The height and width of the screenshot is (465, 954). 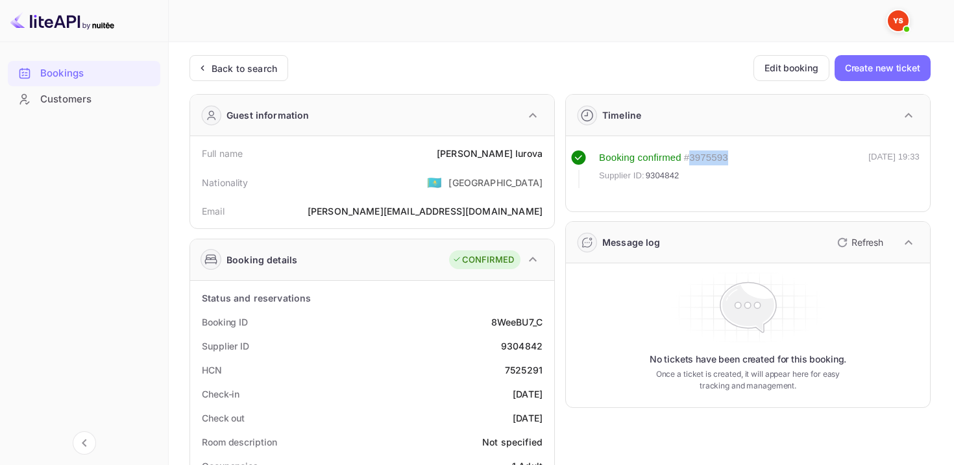 What do you see at coordinates (706, 158) in the screenshot?
I see `div: # 3975593` at bounding box center [706, 158].